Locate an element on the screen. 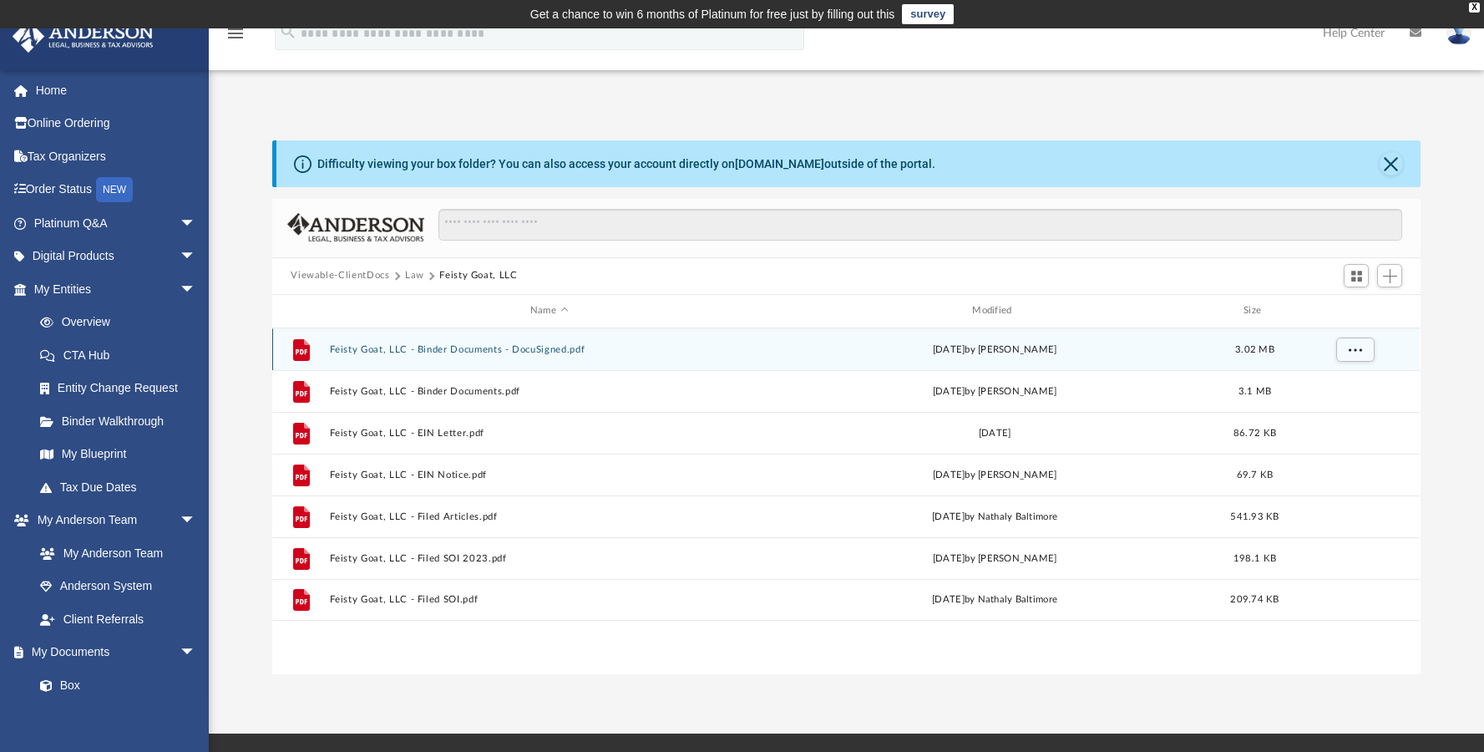 The width and height of the screenshot is (1484, 752). a: My Entitiesarrow_drop_down is located at coordinates (116, 289).